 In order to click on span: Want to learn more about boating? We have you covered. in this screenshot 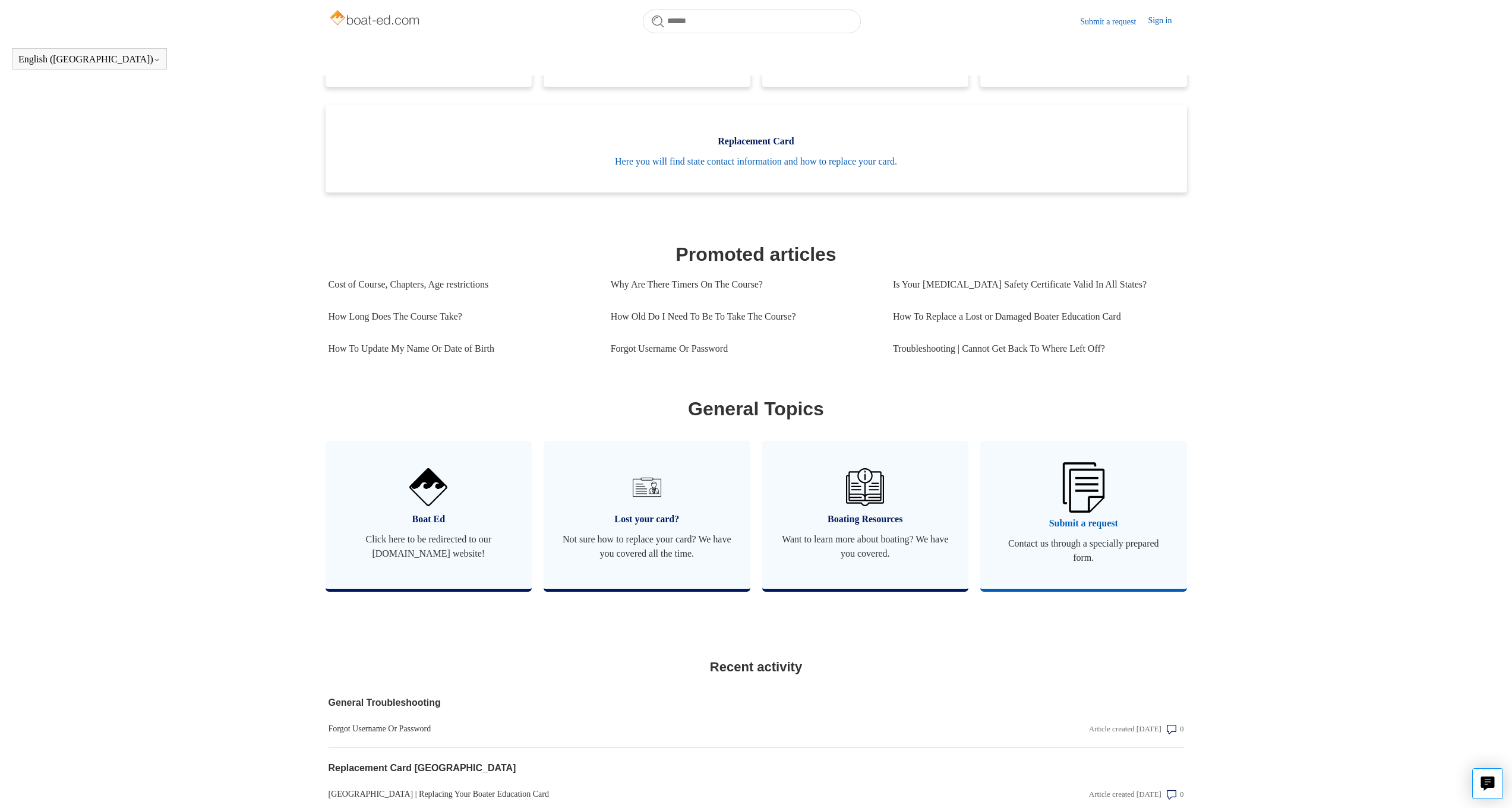, I will do `click(866, 546)`.